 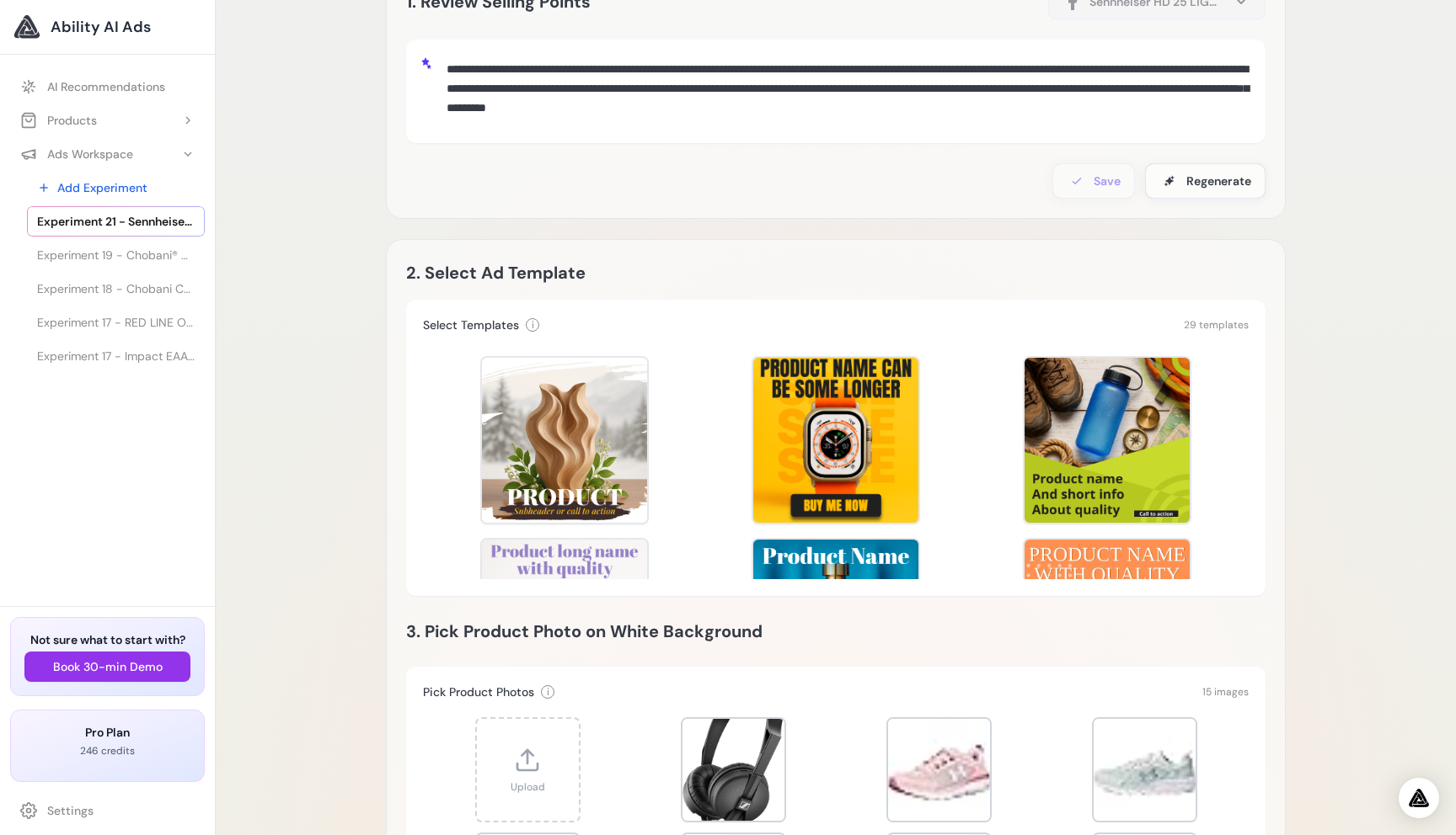 I want to click on a: Experiment 19 - Chobani® Complete Advanced Protein Greek Yogurt Drink - Sabor, so click(x=115, y=255).